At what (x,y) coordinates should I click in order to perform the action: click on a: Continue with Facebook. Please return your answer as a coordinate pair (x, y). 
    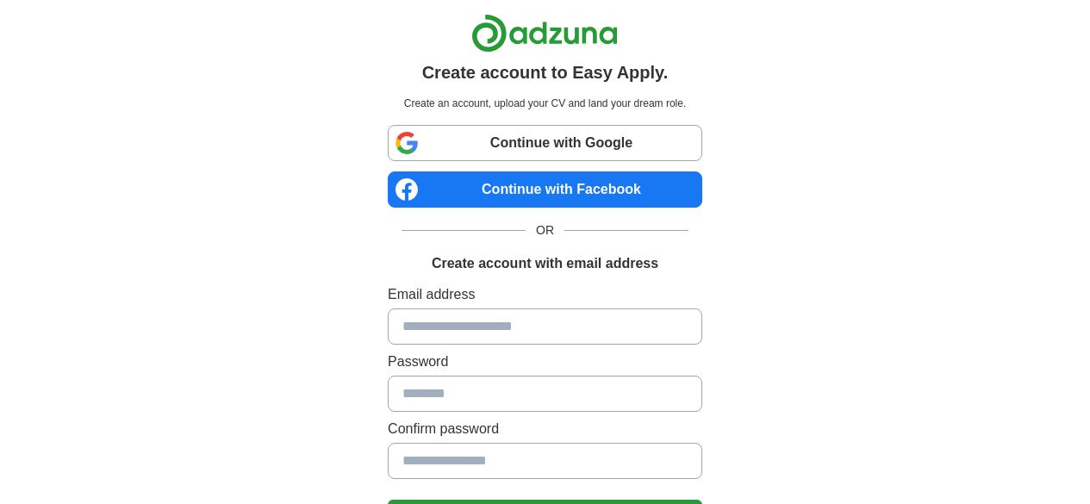
    Looking at the image, I should click on (544, 190).